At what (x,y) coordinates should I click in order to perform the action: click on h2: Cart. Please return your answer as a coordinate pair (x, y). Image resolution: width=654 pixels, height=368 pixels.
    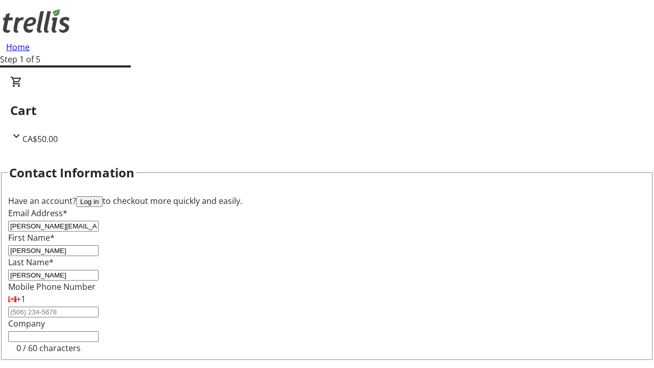
    Looking at the image, I should click on (327, 110).